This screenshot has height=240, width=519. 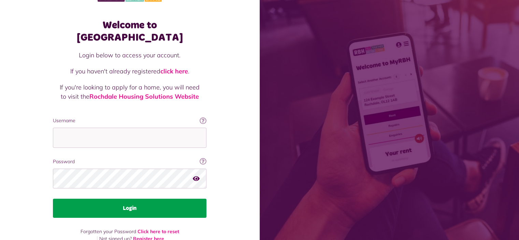 What do you see at coordinates (130, 92) in the screenshot?
I see `p: If you're looking to apply for a home, you will need to visit the` at bounding box center [130, 92].